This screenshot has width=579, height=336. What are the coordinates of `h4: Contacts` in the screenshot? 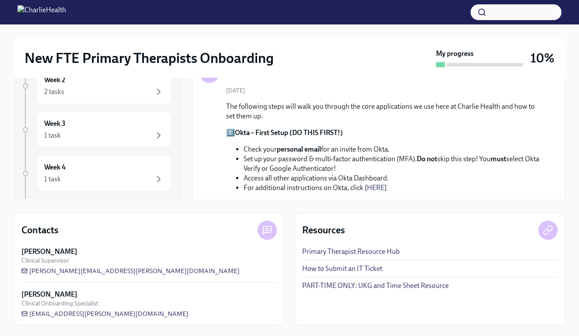 It's located at (40, 230).